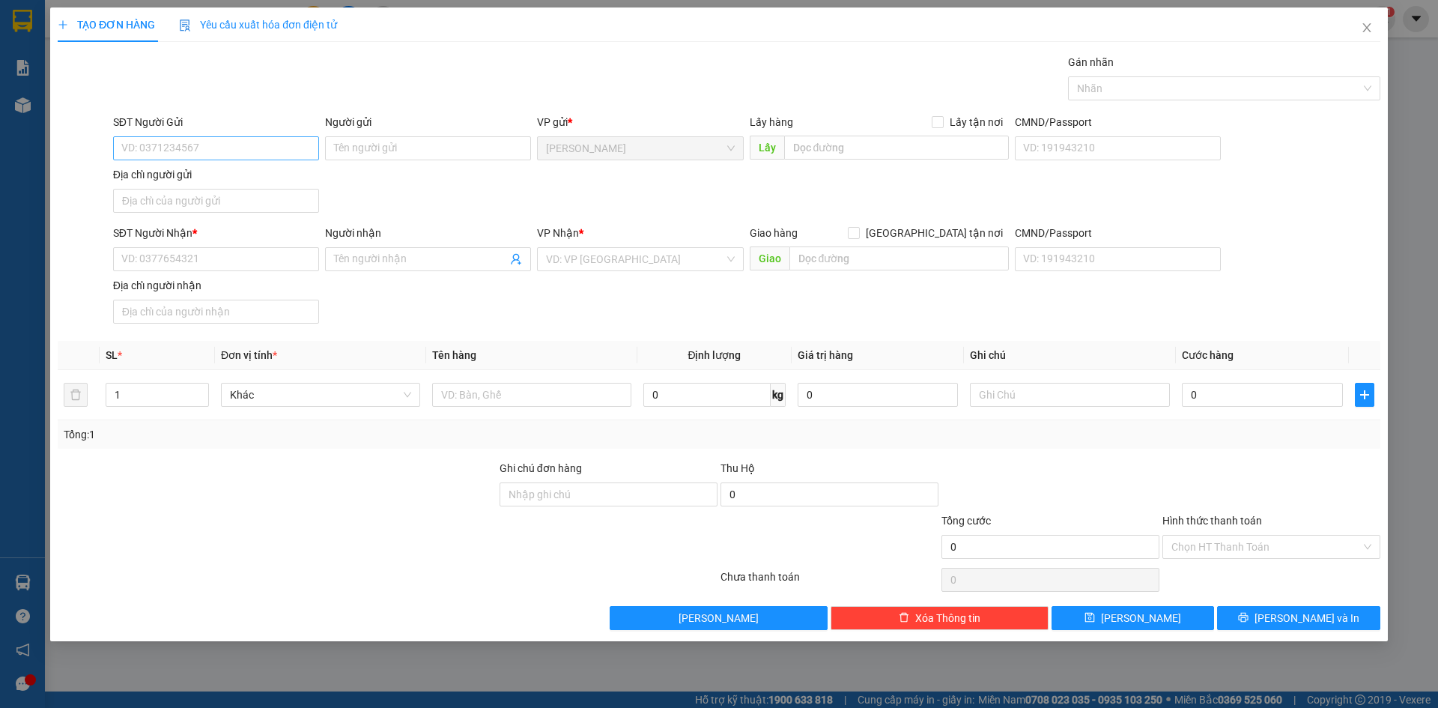 The height and width of the screenshot is (708, 1438). What do you see at coordinates (216, 312) in the screenshot?
I see `input: Địa chỉ của người nhận` at bounding box center [216, 312].